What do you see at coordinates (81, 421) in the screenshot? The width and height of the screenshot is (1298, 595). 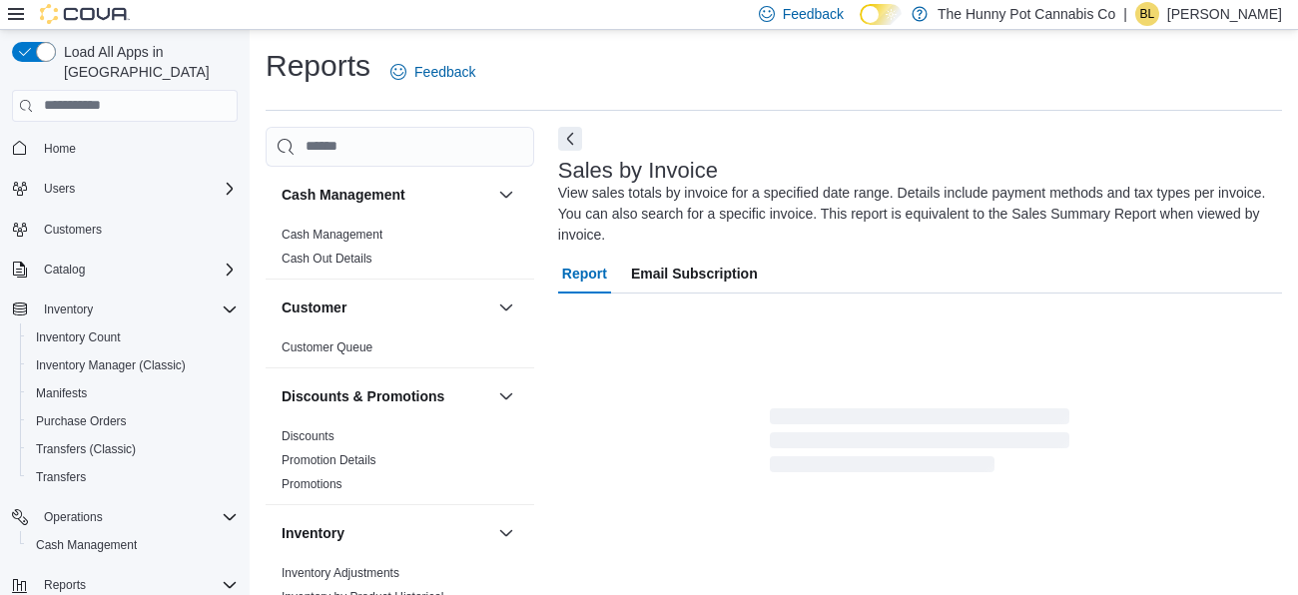 I see `a: Purchase Orders` at bounding box center [81, 421].